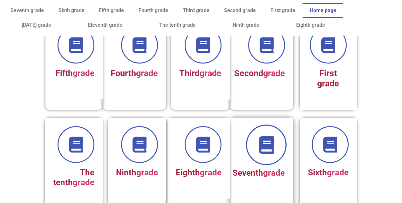 The height and width of the screenshot is (203, 402). What do you see at coordinates (310, 25) in the screenshot?
I see `font: Eighth grade` at bounding box center [310, 25].